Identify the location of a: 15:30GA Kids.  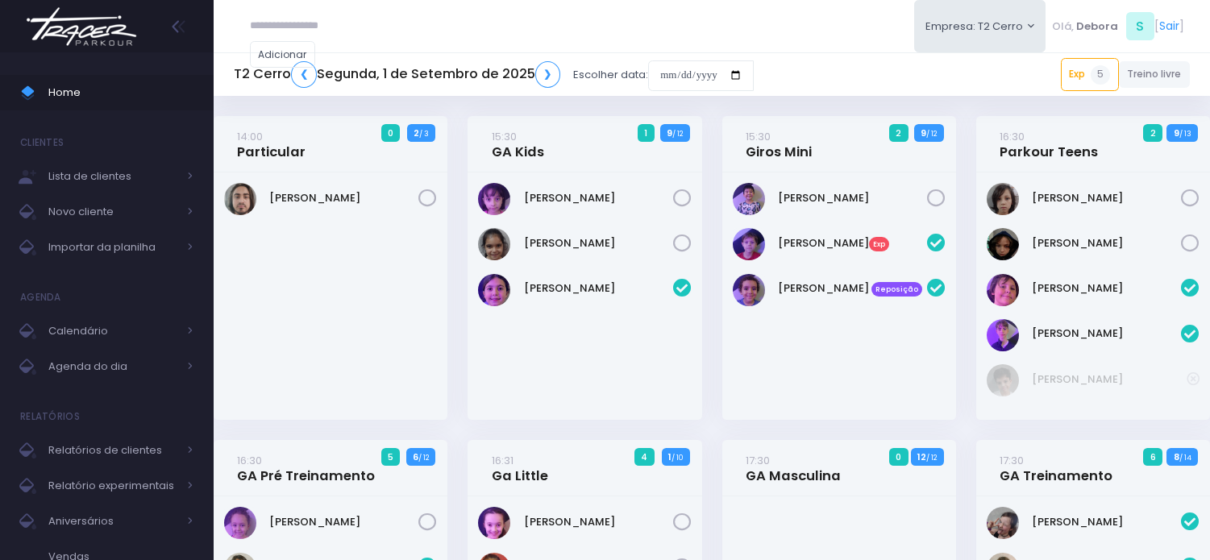
(518, 144).